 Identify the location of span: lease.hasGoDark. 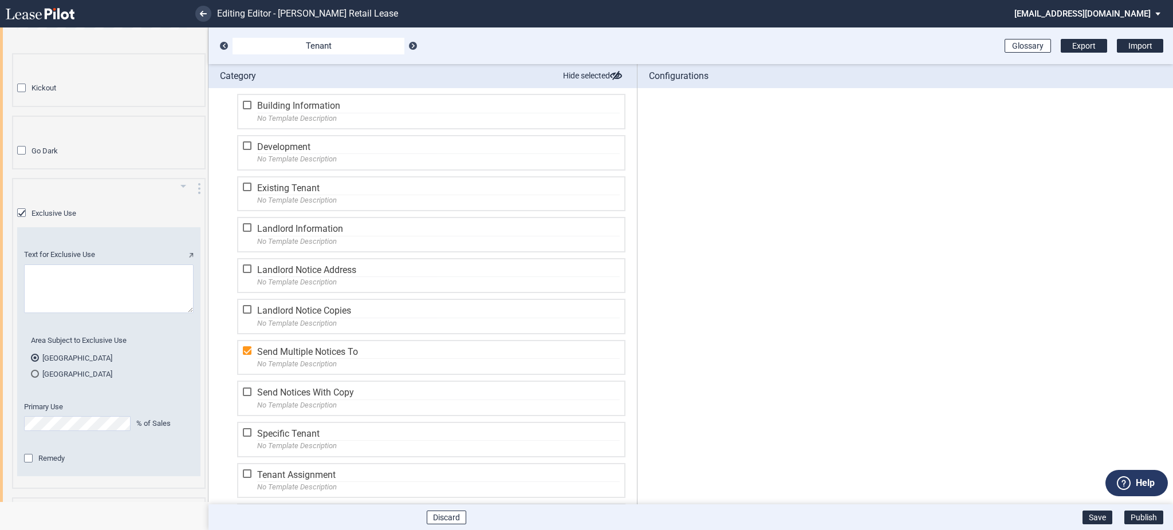
(45, 151).